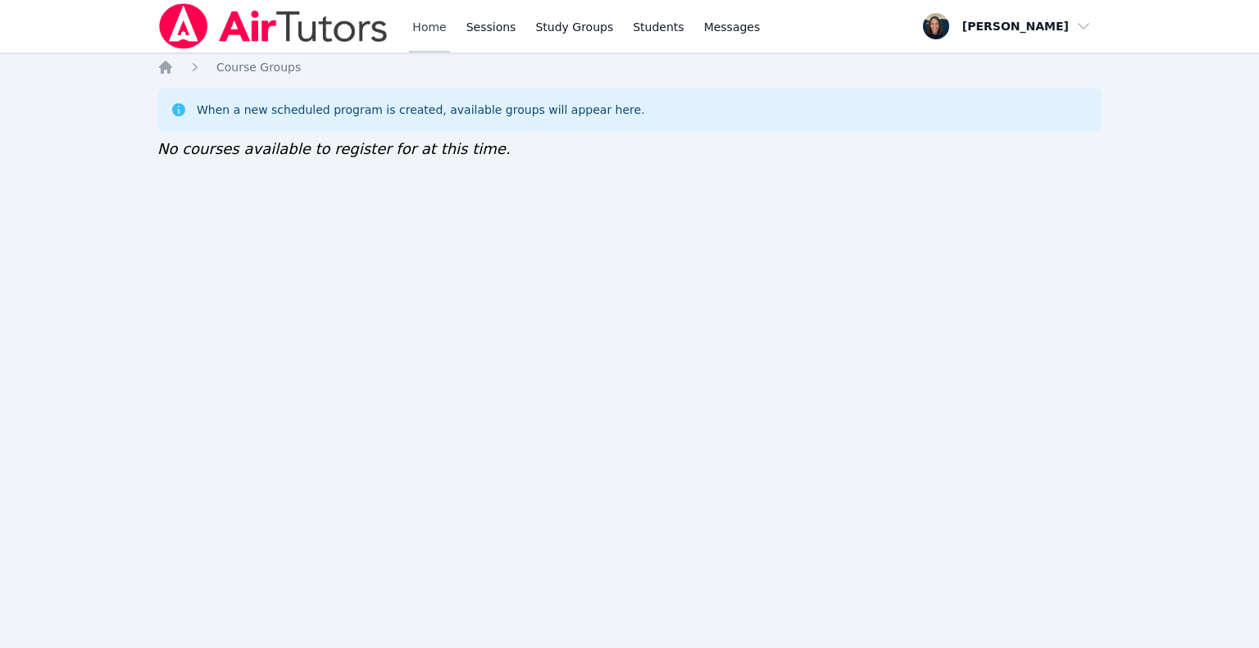 The image size is (1259, 648). Describe the element at coordinates (732, 27) in the screenshot. I see `span: Messages` at that location.